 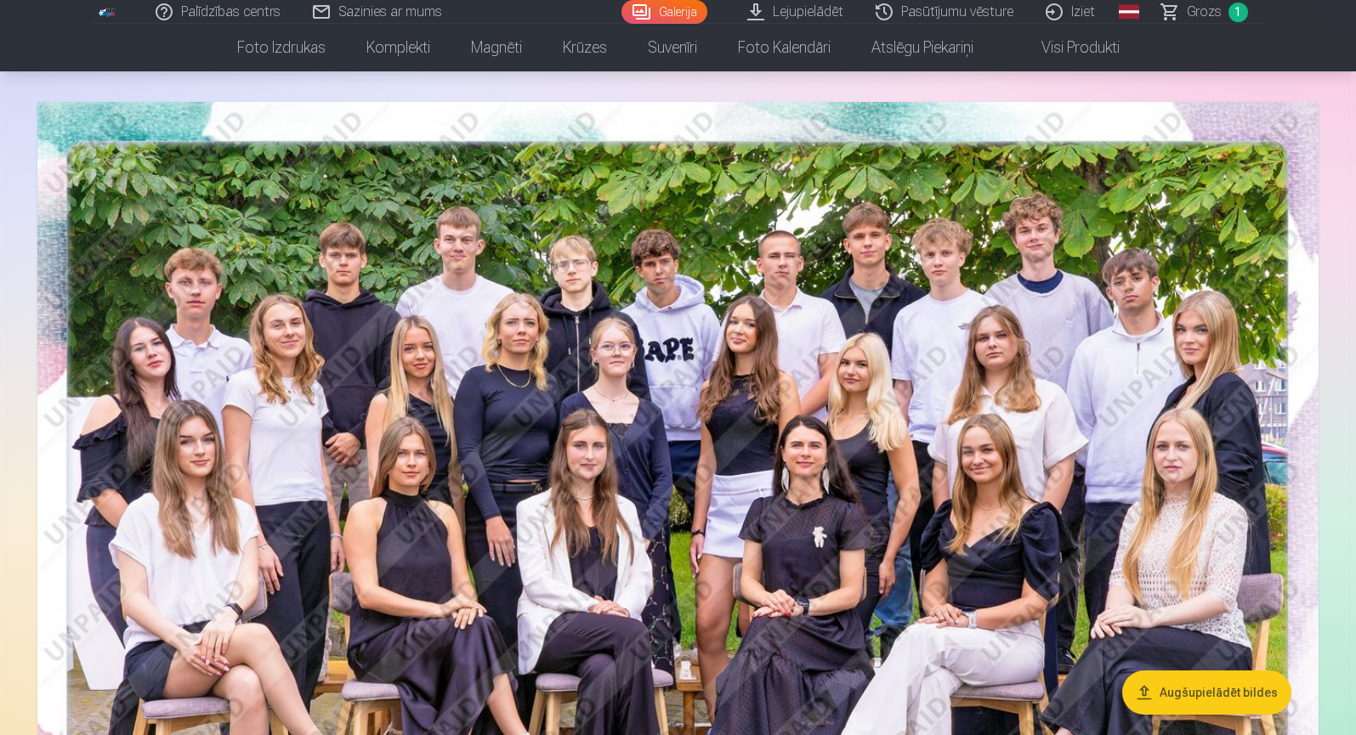 What do you see at coordinates (496, 48) in the screenshot?
I see `a: Magnēti` at bounding box center [496, 48].